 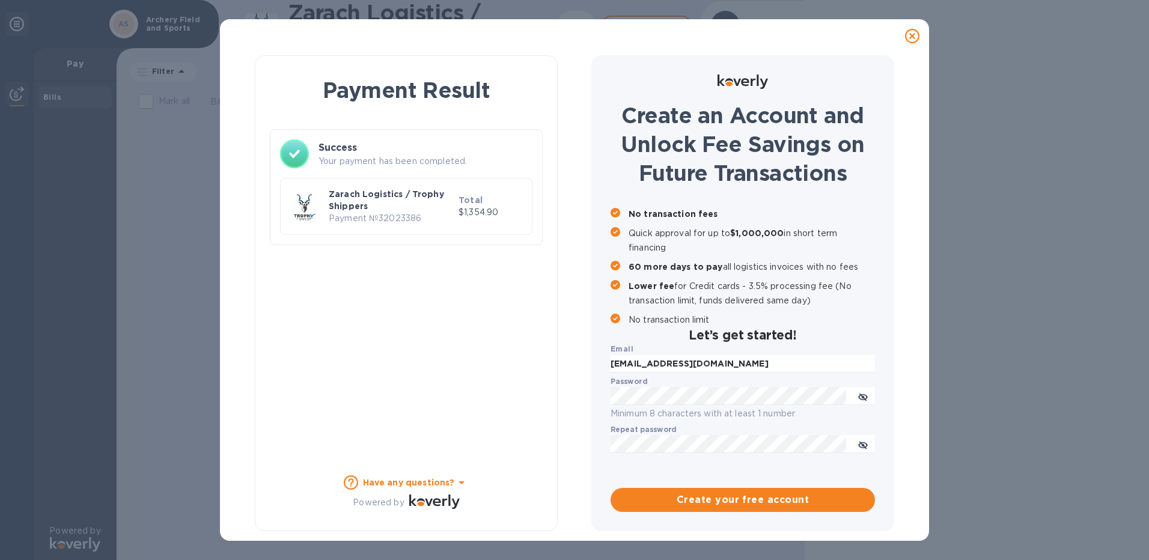 What do you see at coordinates (490, 212) in the screenshot?
I see `p: $1,354.90` at bounding box center [490, 212].